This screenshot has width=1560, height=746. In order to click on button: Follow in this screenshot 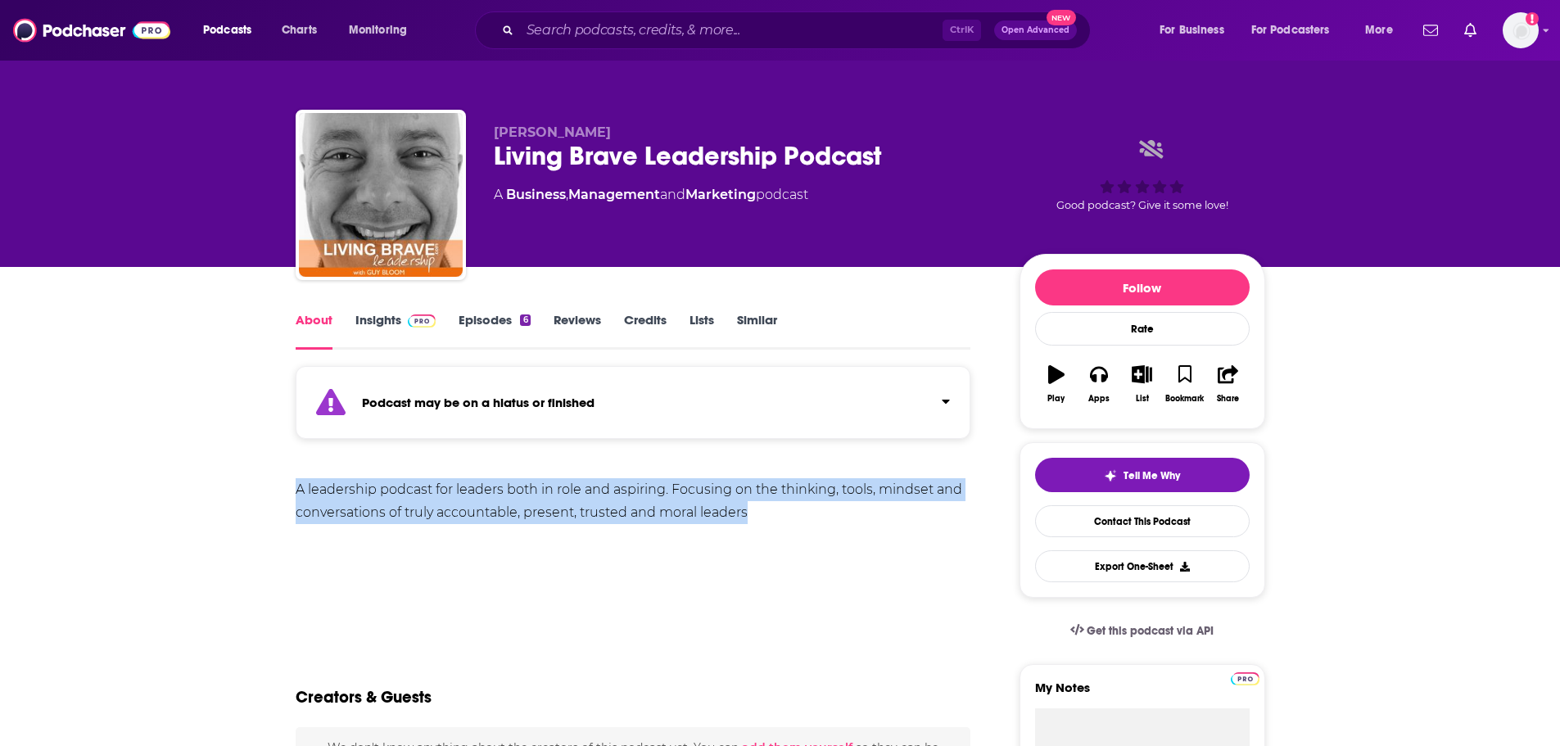, I will do `click(1142, 287)`.